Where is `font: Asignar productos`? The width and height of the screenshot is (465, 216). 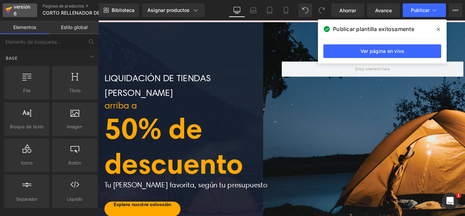 font: Asignar productos is located at coordinates (169, 10).